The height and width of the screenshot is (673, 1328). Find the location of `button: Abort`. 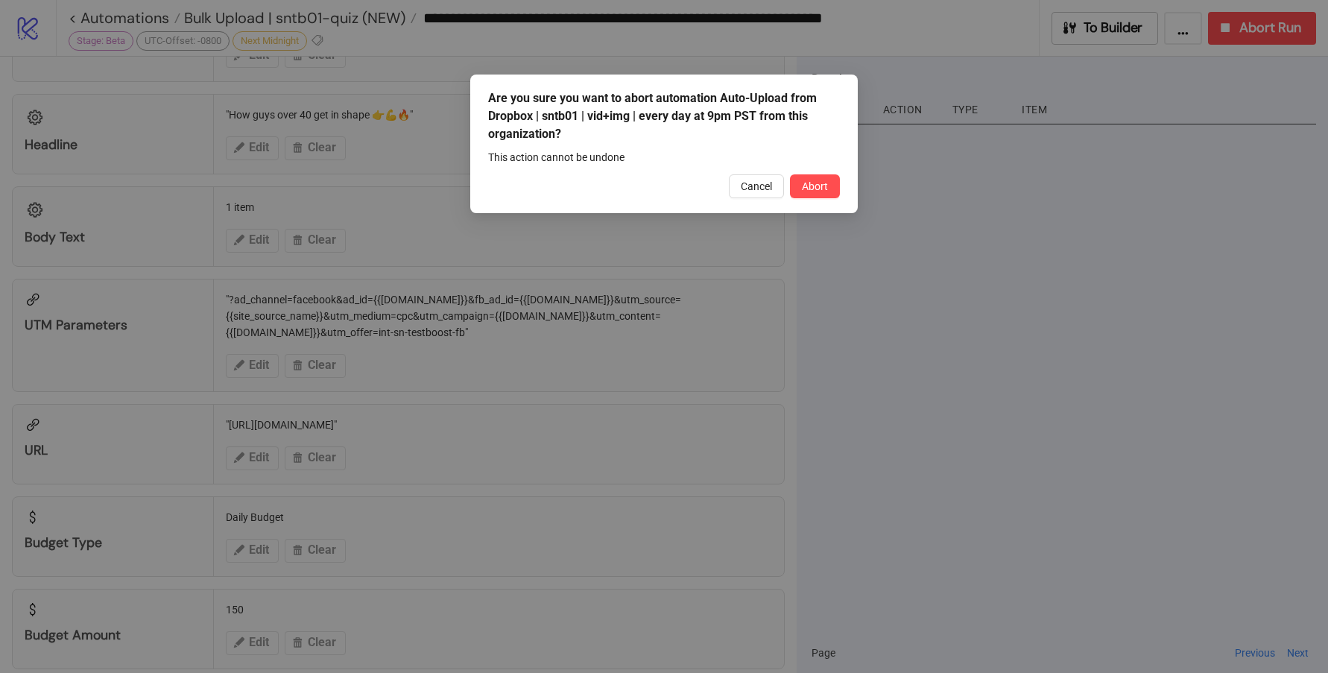

button: Abort is located at coordinates (815, 186).